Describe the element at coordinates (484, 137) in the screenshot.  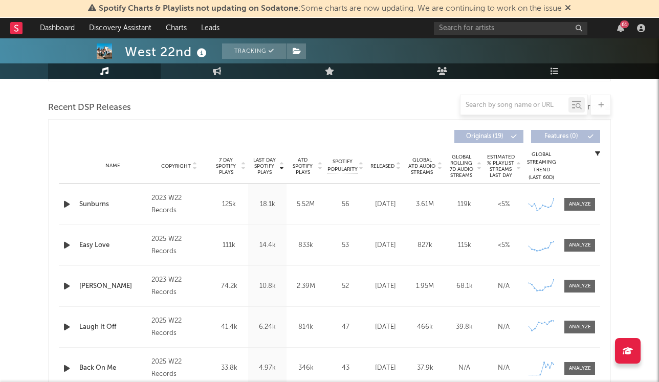
I see `span: Originals ( 19 )` at that location.